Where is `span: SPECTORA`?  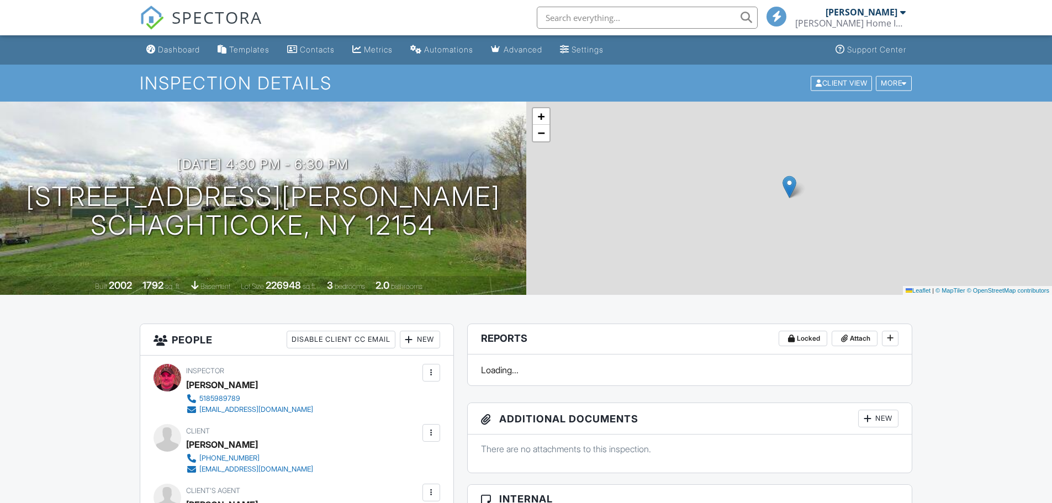
span: SPECTORA is located at coordinates (217, 17).